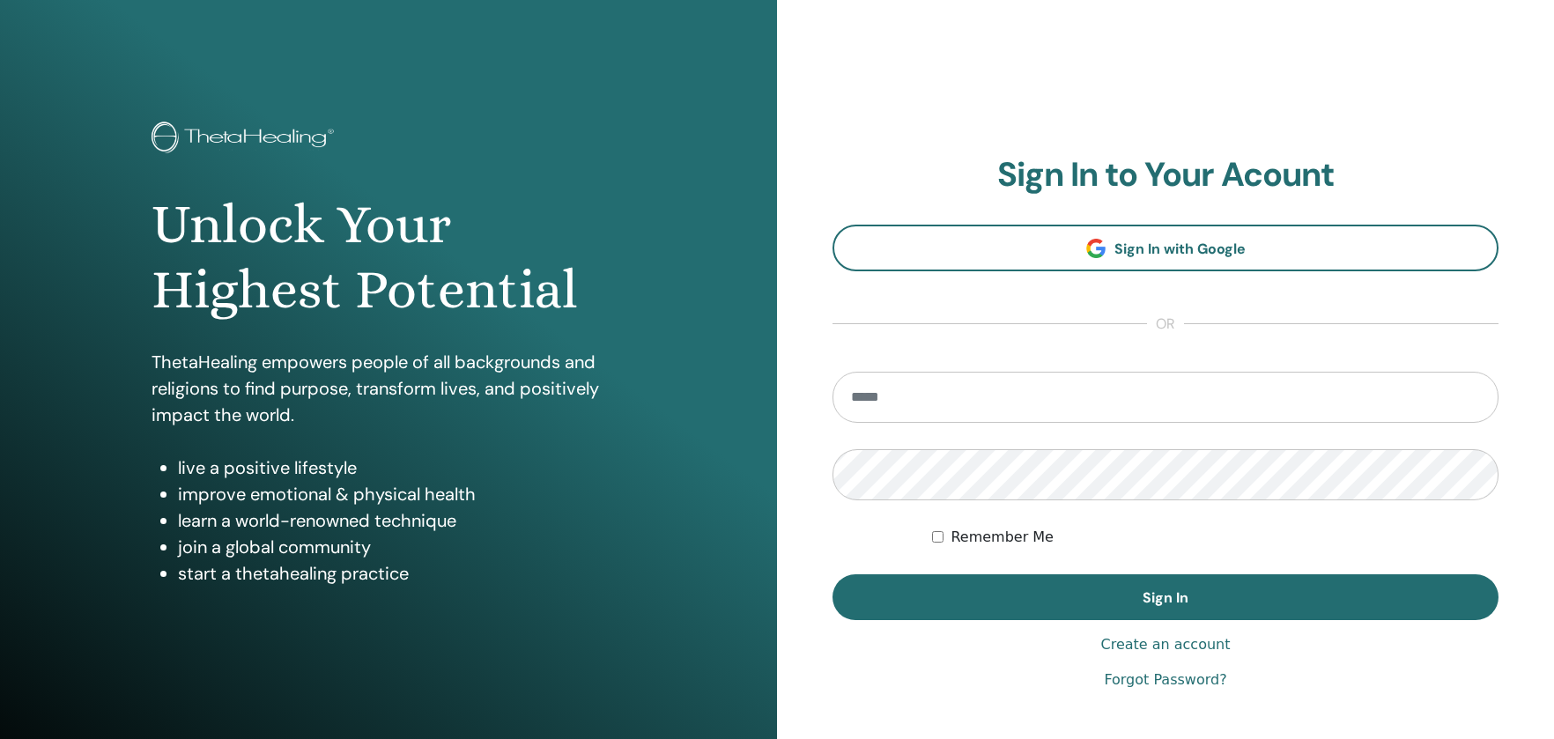 The image size is (1554, 739). Describe the element at coordinates (402, 573) in the screenshot. I see `li: start a thetahealing practice` at that location.